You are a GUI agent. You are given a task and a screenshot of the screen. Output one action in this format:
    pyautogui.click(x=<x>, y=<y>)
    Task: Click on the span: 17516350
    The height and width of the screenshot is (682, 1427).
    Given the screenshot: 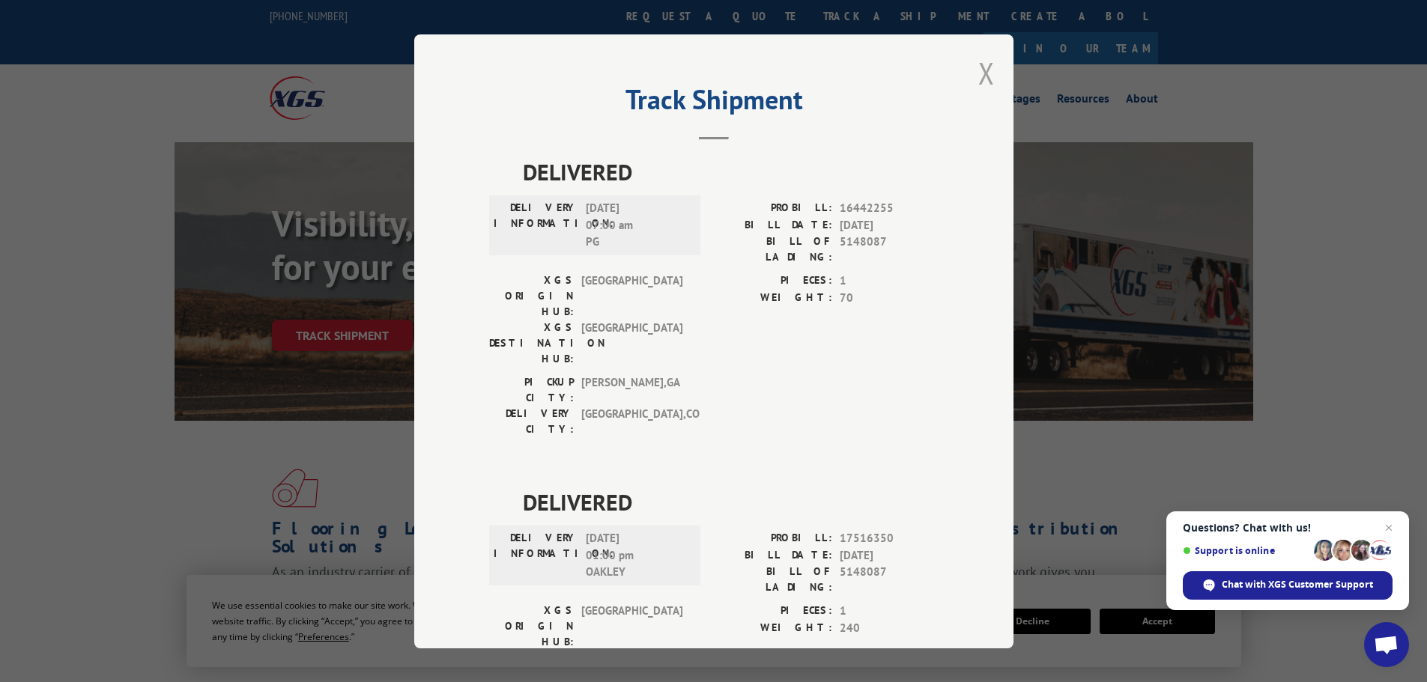 What is the action you would take?
    pyautogui.click(x=889, y=538)
    